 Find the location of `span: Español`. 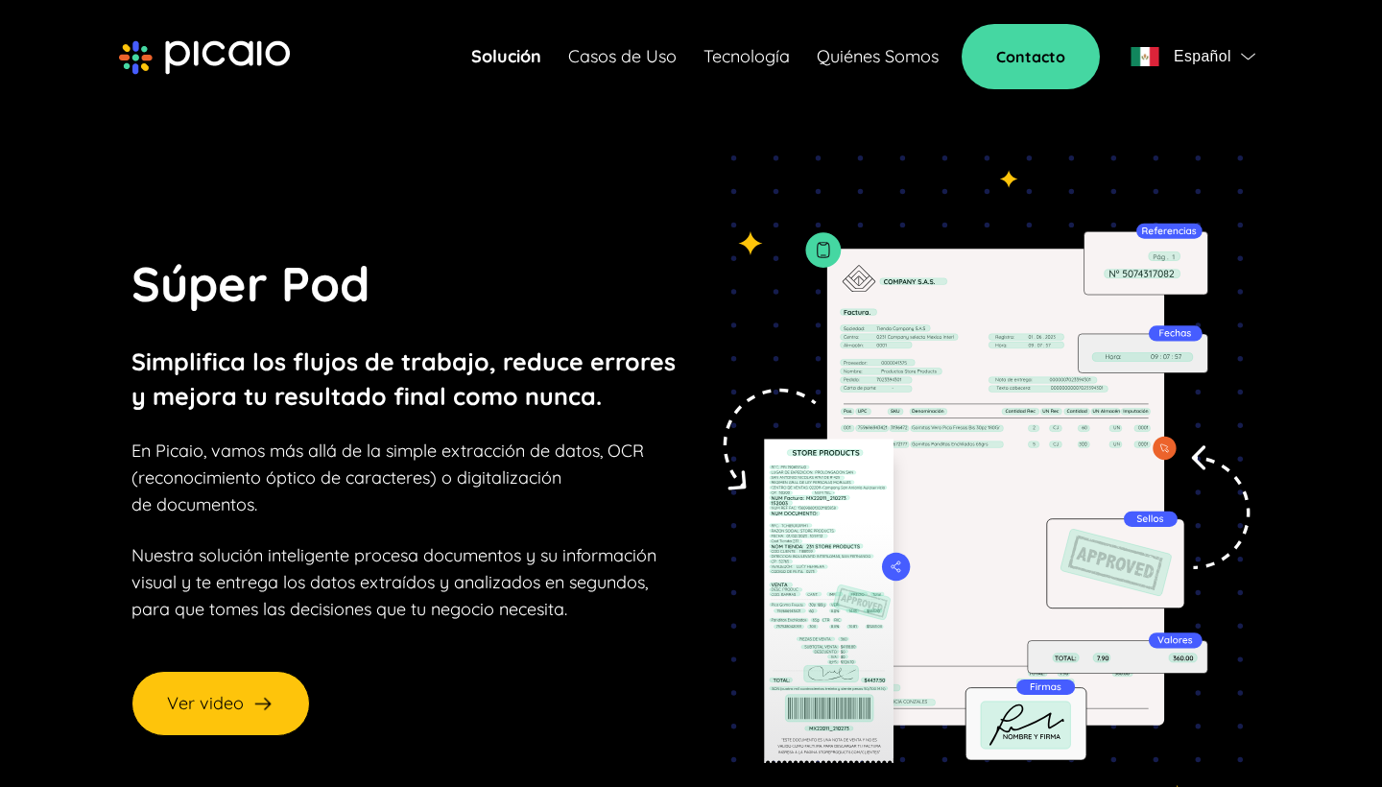

span: Español is located at coordinates (1203, 57).